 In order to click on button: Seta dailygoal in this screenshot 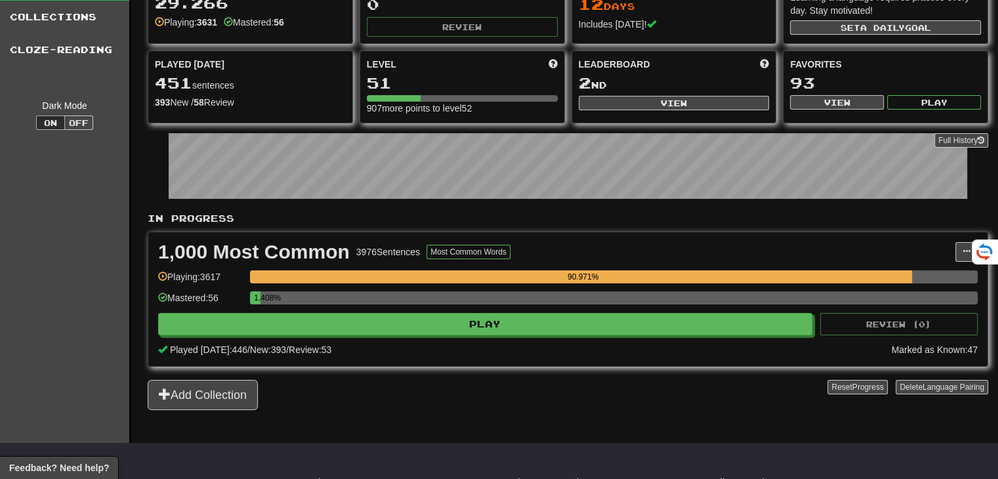, I will do `click(885, 28)`.